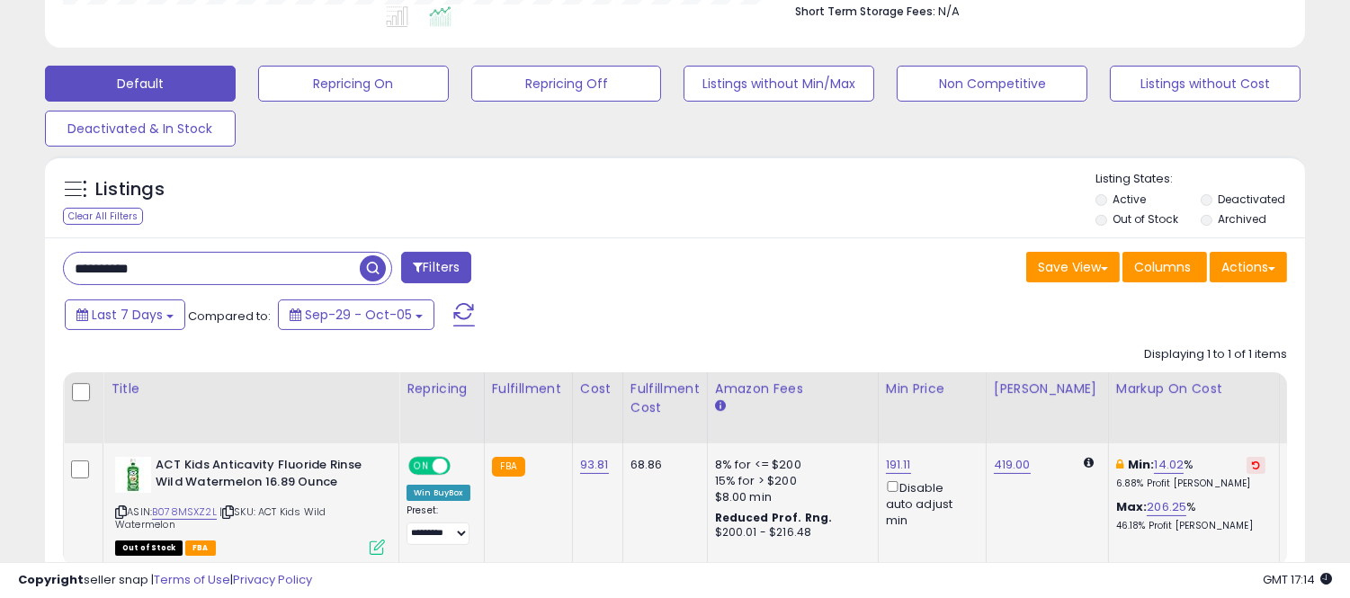  Describe the element at coordinates (793, 389) in the screenshot. I see `div: Amazon Fees` at that location.